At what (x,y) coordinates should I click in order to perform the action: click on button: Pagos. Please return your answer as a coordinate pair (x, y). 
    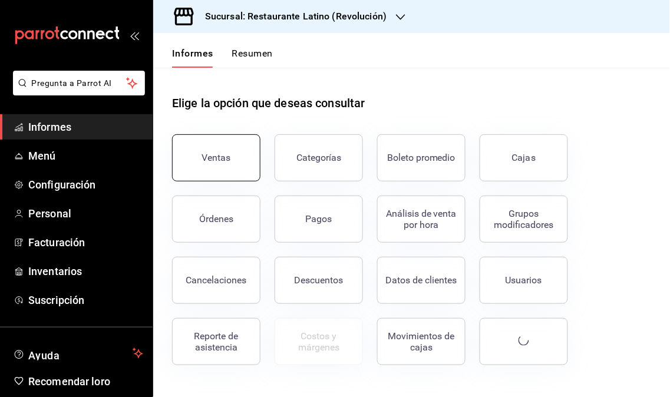
    Looking at the image, I should click on (319, 219).